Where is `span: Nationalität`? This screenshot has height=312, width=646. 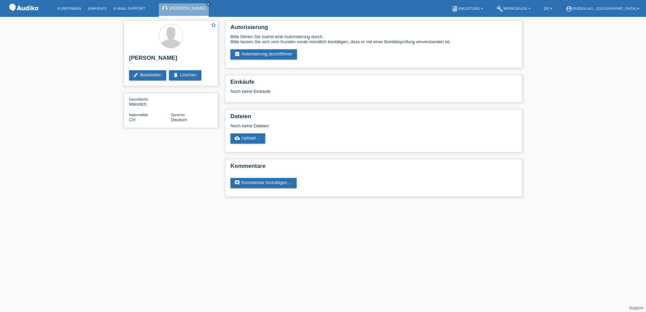 span: Nationalität is located at coordinates (138, 115).